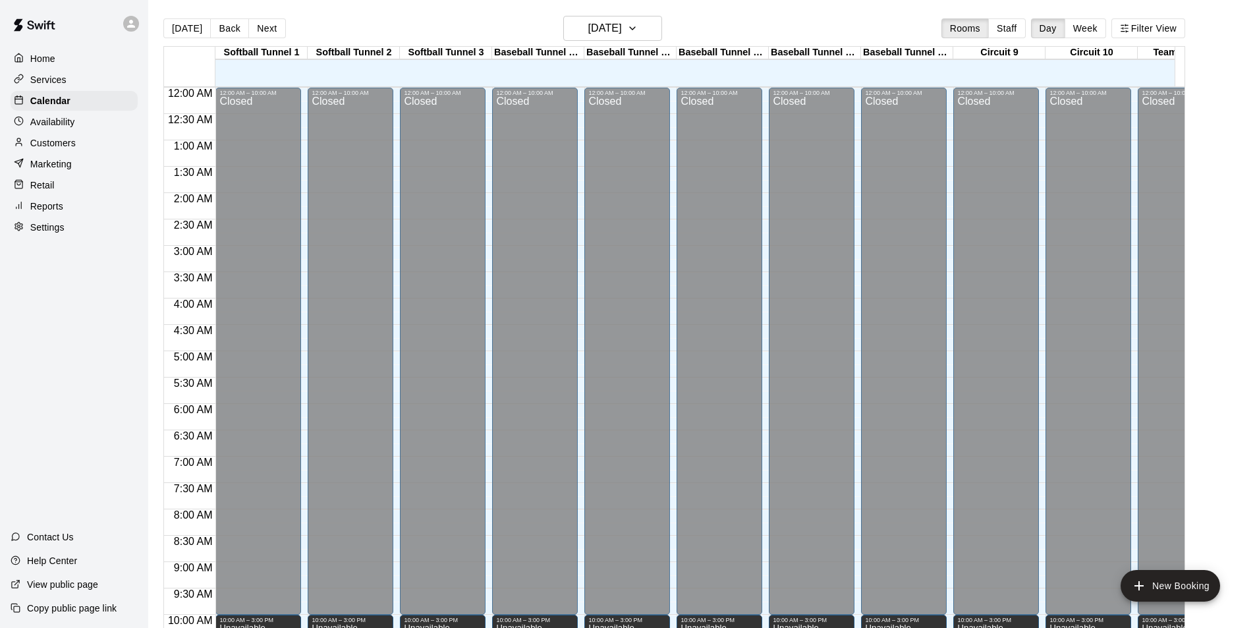 The width and height of the screenshot is (1255, 628). What do you see at coordinates (1183, 53) in the screenshot?
I see `div: Team Room 1` at bounding box center [1183, 53].